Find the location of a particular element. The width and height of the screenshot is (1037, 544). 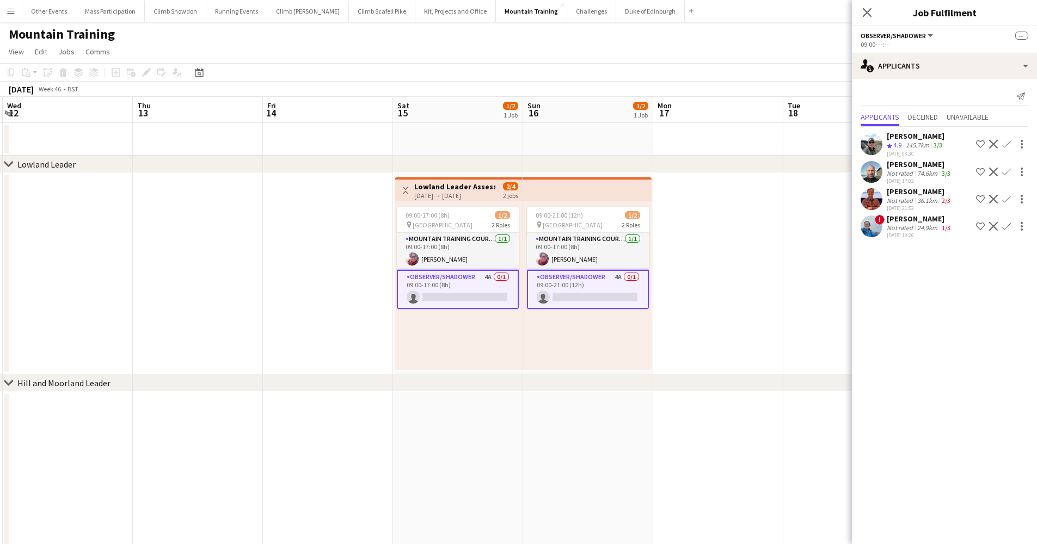

app-skills-label: 1/3 is located at coordinates (946, 228).